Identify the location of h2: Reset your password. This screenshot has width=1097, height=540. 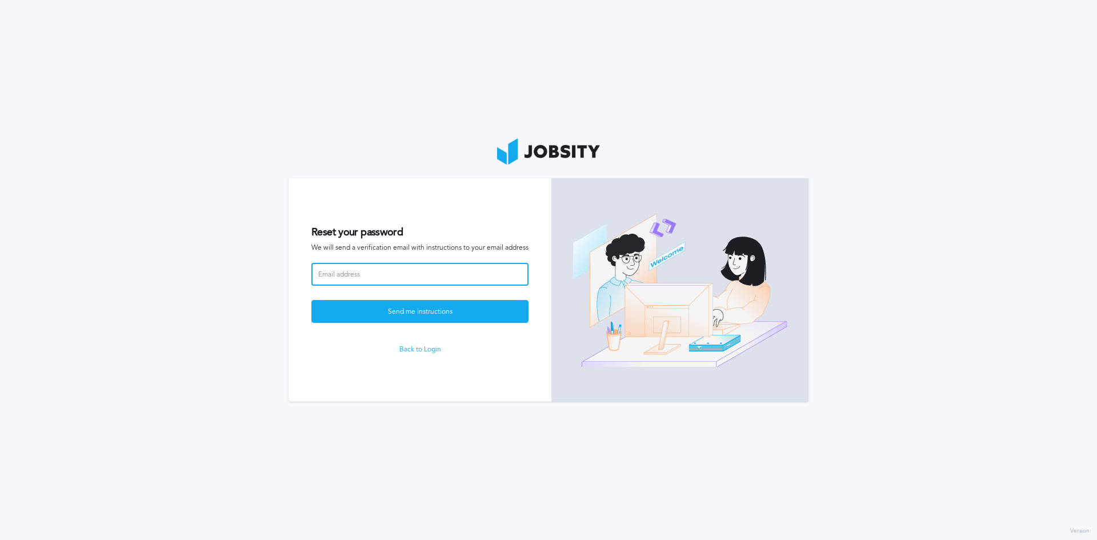
(420, 232).